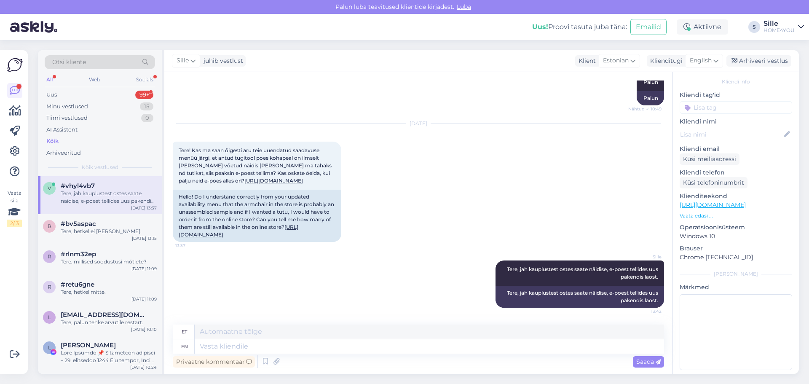 This screenshot has height=384, width=809. Describe the element at coordinates (645, 109) in the screenshot. I see `span: Nähtud ✓ 10:49` at that location.